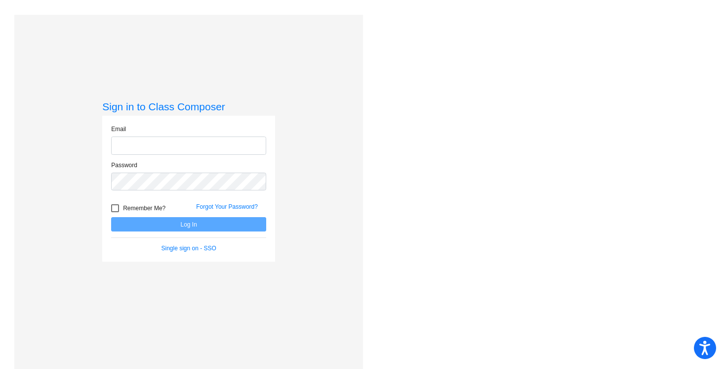  What do you see at coordinates (189, 106) in the screenshot?
I see `h3: Sign in to Class Composer` at bounding box center [189, 106].